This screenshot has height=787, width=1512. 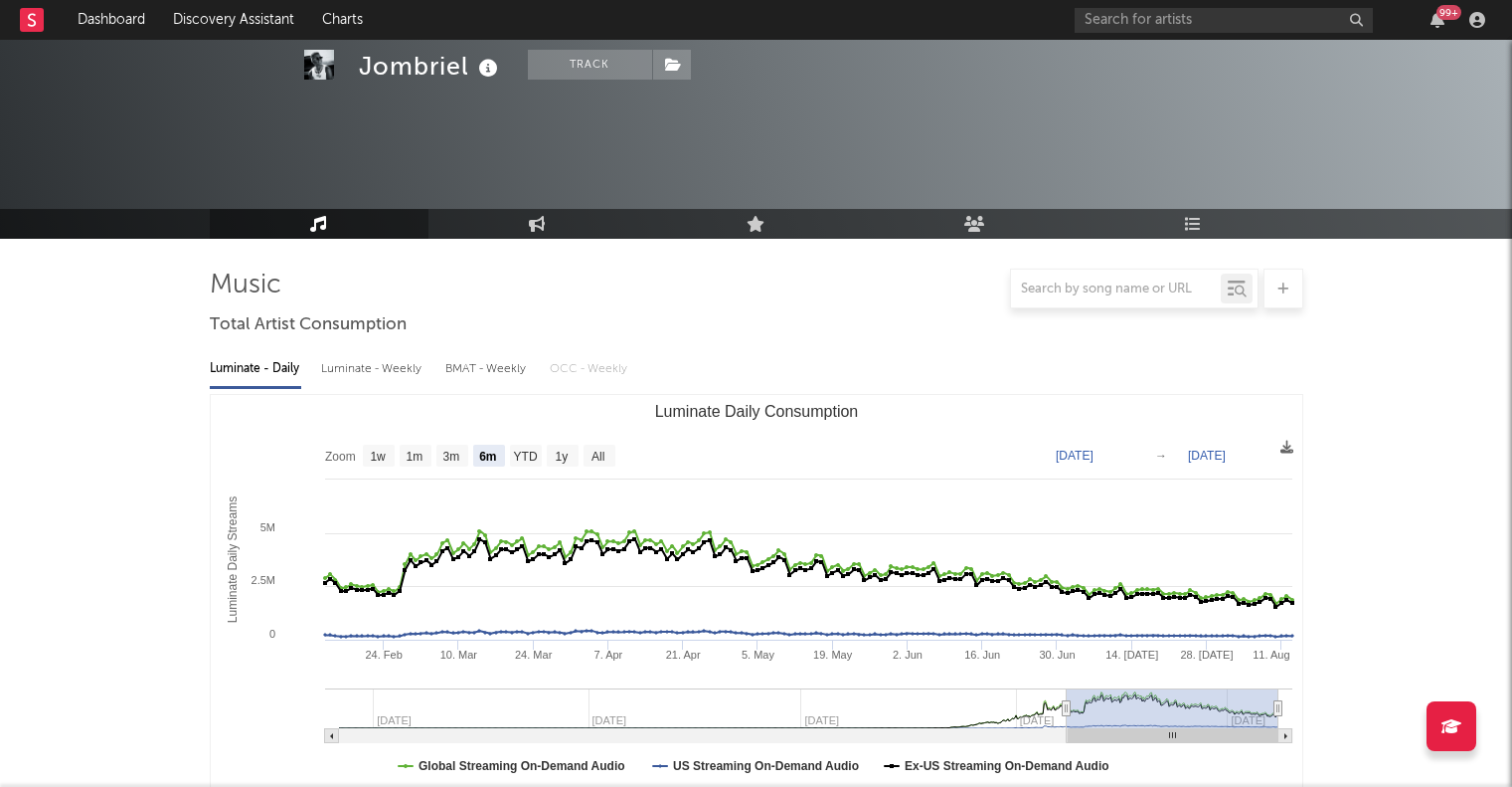 What do you see at coordinates (340, 457) in the screenshot?
I see `text: Zoom` at bounding box center [340, 457].